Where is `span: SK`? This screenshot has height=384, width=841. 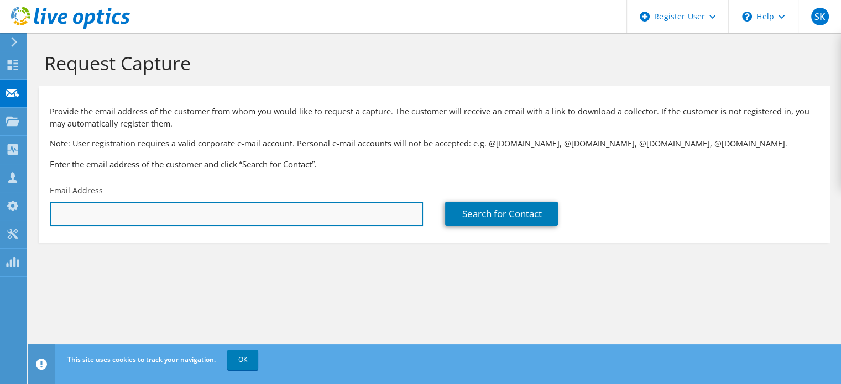 span: SK is located at coordinates (820, 17).